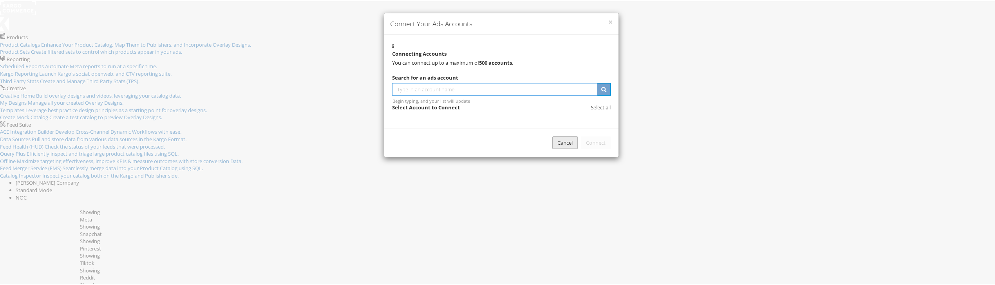  I want to click on strong: Search for an ads account, so click(425, 76).